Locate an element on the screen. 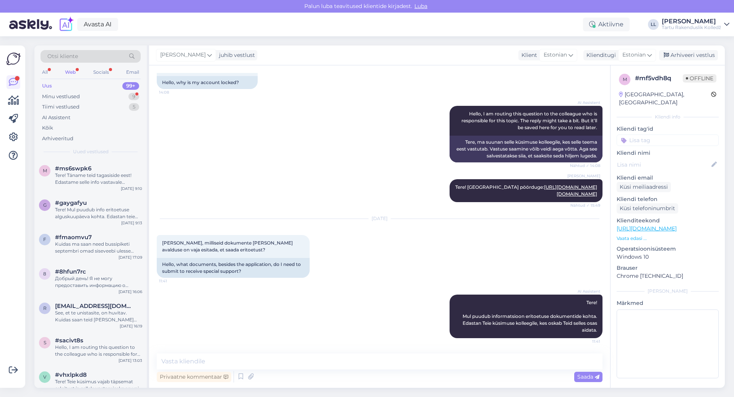 The width and height of the screenshot is (734, 397). div: juhib vestlust is located at coordinates (236, 55).